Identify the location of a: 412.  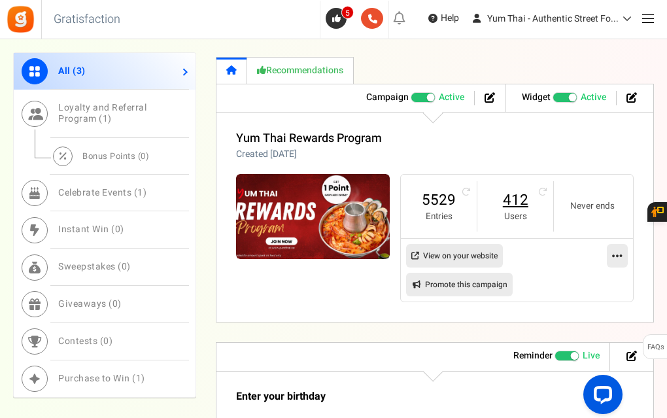
(515, 200).